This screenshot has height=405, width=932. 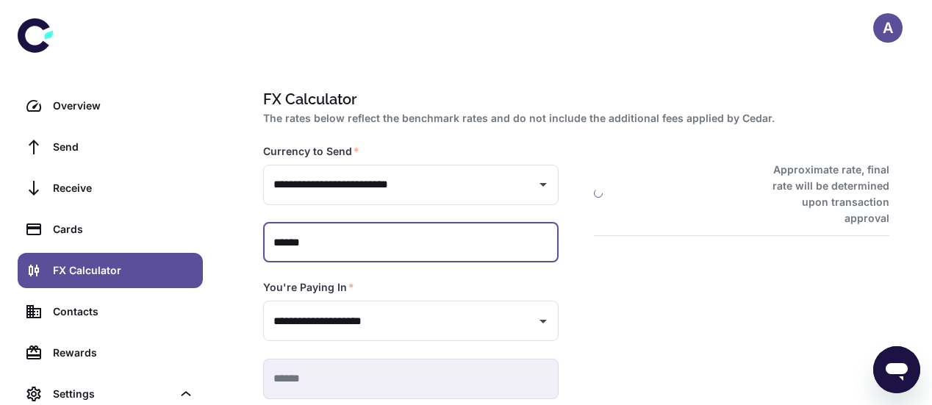 I want to click on a: Receive, so click(x=110, y=188).